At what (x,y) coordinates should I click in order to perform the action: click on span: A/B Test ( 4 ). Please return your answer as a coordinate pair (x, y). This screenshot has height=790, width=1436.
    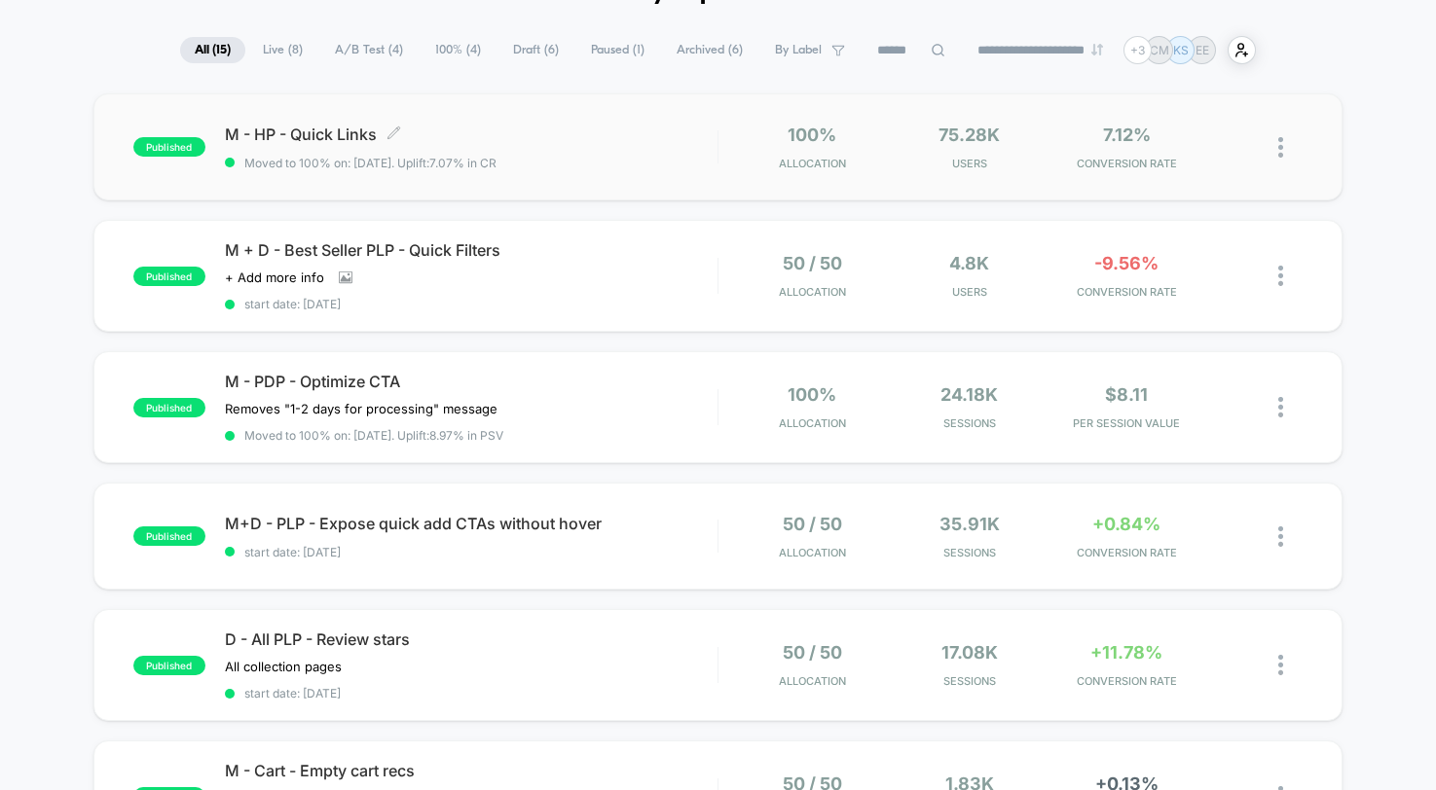
    Looking at the image, I should click on (369, 50).